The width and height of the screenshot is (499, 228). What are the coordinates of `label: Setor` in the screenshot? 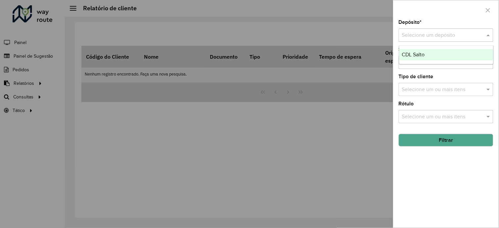 It's located at (405, 49).